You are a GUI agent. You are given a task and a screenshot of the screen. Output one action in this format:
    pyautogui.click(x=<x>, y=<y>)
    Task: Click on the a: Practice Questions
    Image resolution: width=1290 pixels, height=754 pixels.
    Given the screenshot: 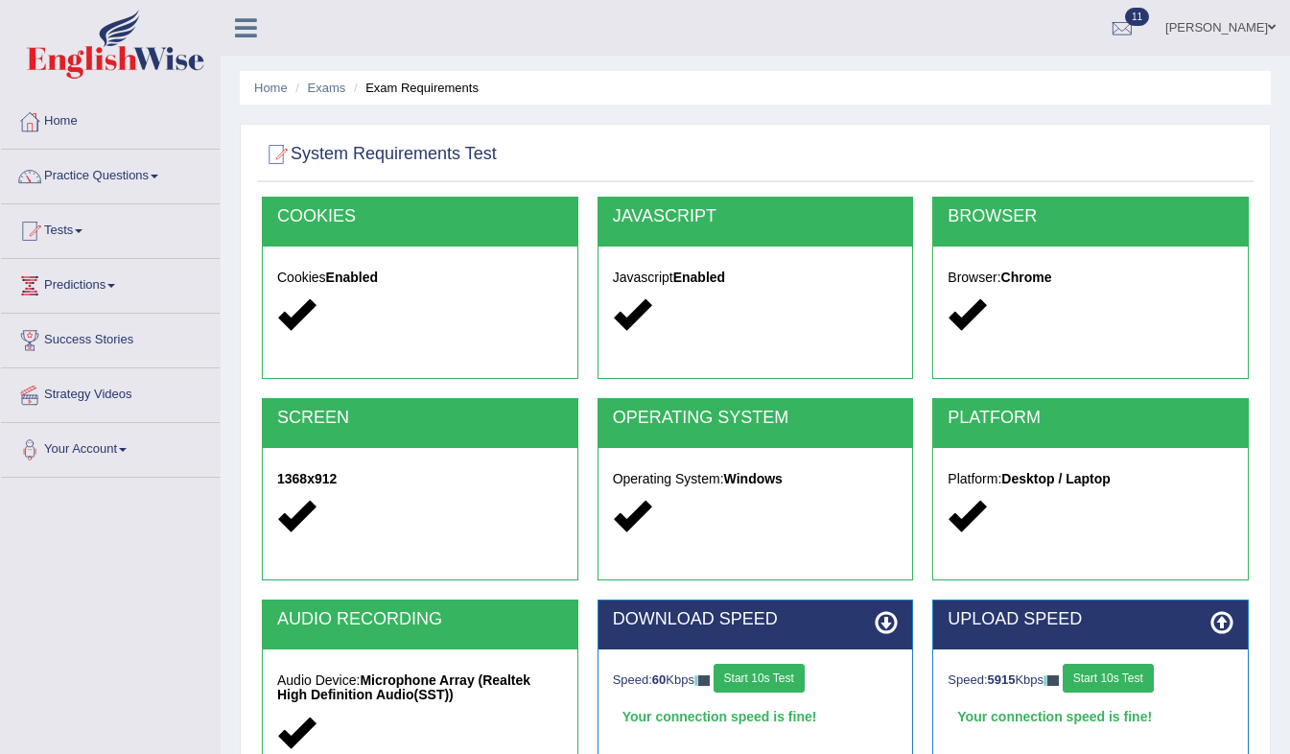 What is the action you would take?
    pyautogui.click(x=110, y=174)
    